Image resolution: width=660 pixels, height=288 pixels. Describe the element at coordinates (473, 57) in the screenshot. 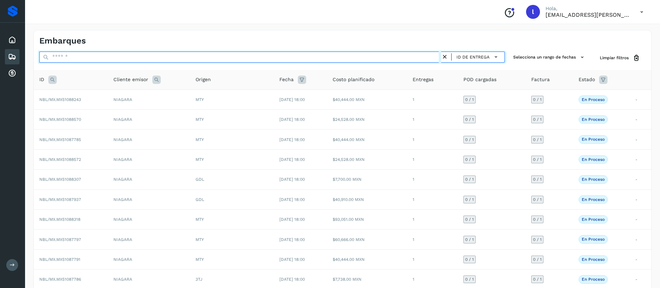

I see `span: ID de entrega` at that location.